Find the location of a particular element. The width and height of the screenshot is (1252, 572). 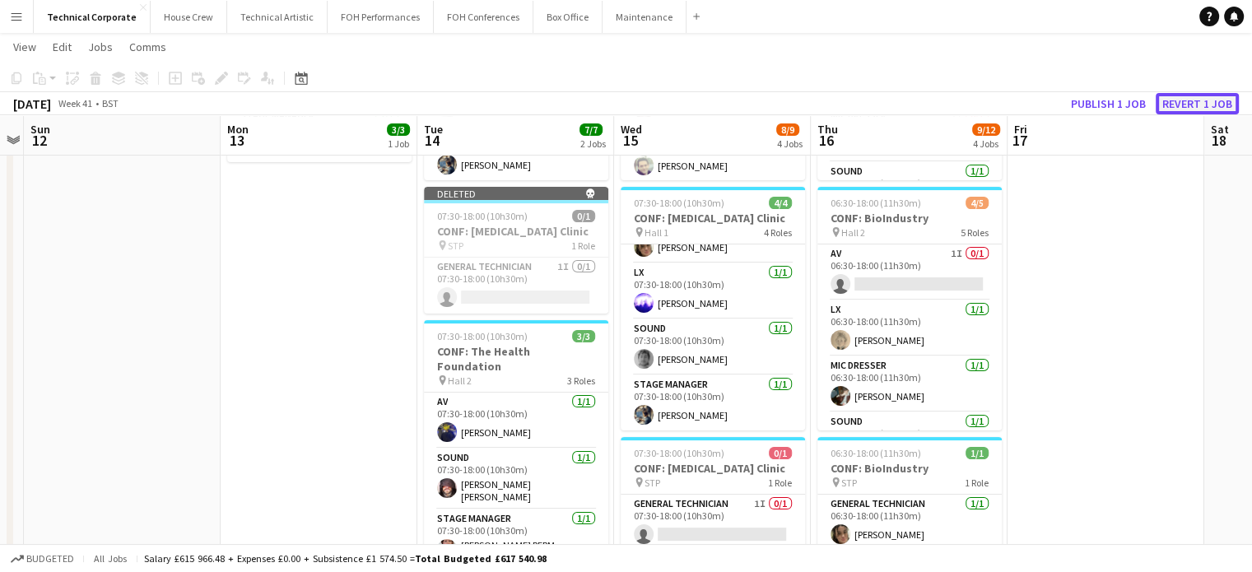

a: Jobs is located at coordinates (100, 47).